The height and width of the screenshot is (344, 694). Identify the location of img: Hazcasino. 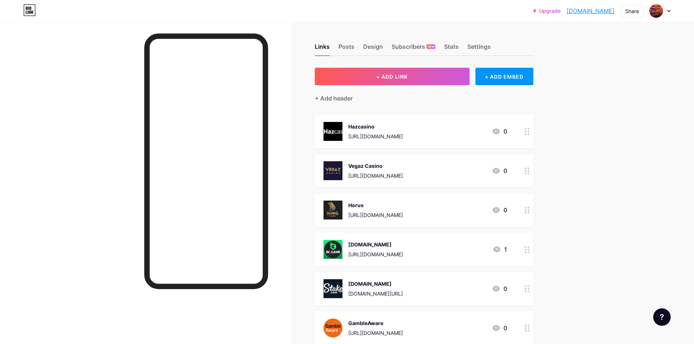
(333, 131).